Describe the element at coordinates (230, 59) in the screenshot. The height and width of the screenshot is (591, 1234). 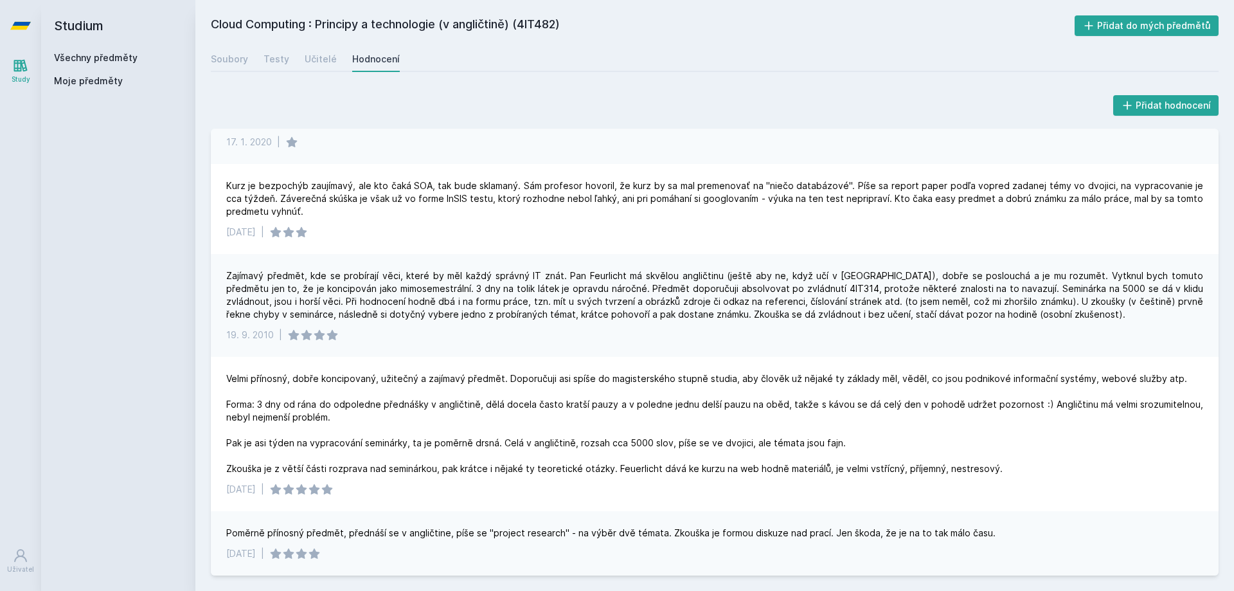
I see `a: Soubory` at that location.